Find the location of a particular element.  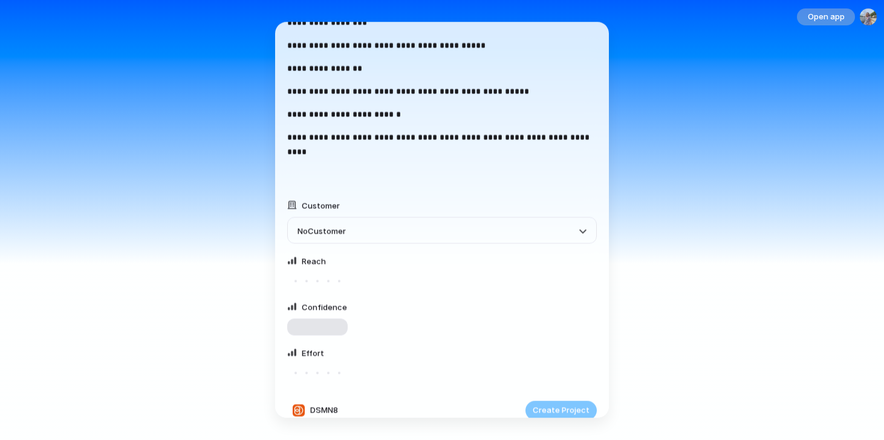

span: DSMN8 is located at coordinates (324, 411).